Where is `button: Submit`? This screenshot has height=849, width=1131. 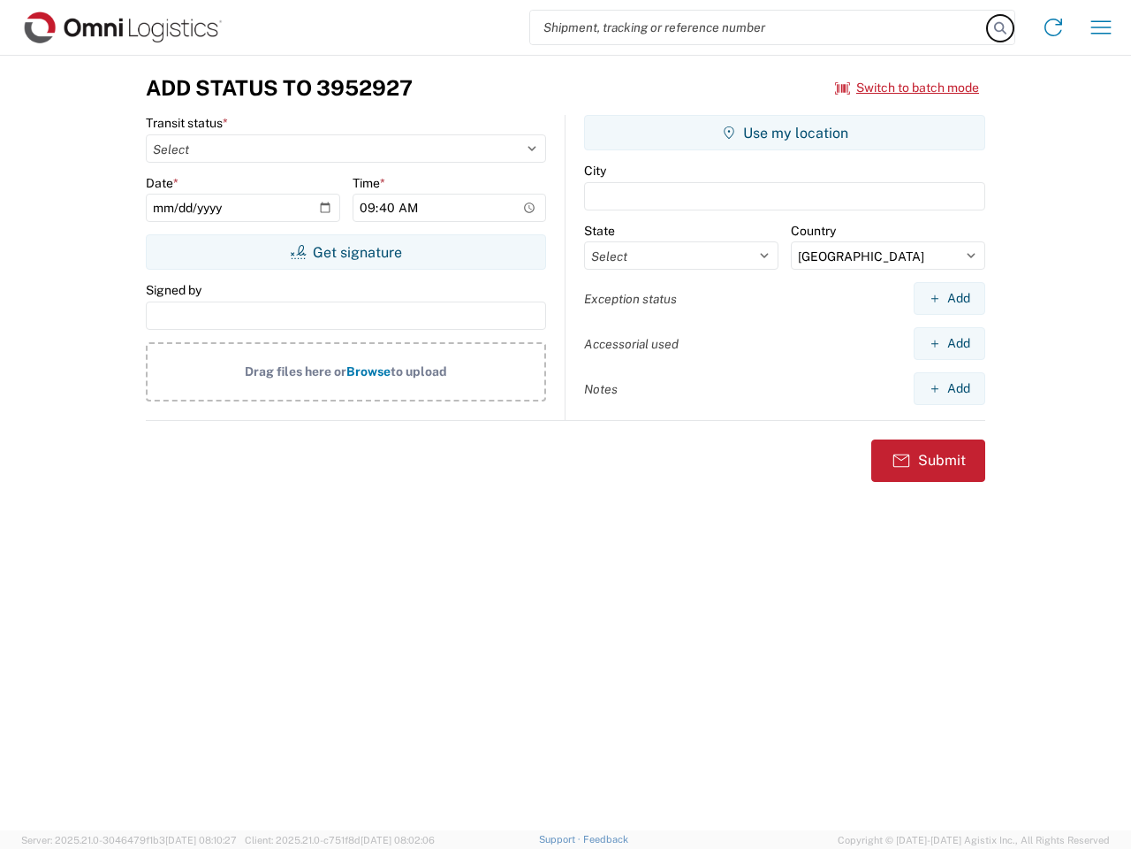 button: Submit is located at coordinates (928, 461).